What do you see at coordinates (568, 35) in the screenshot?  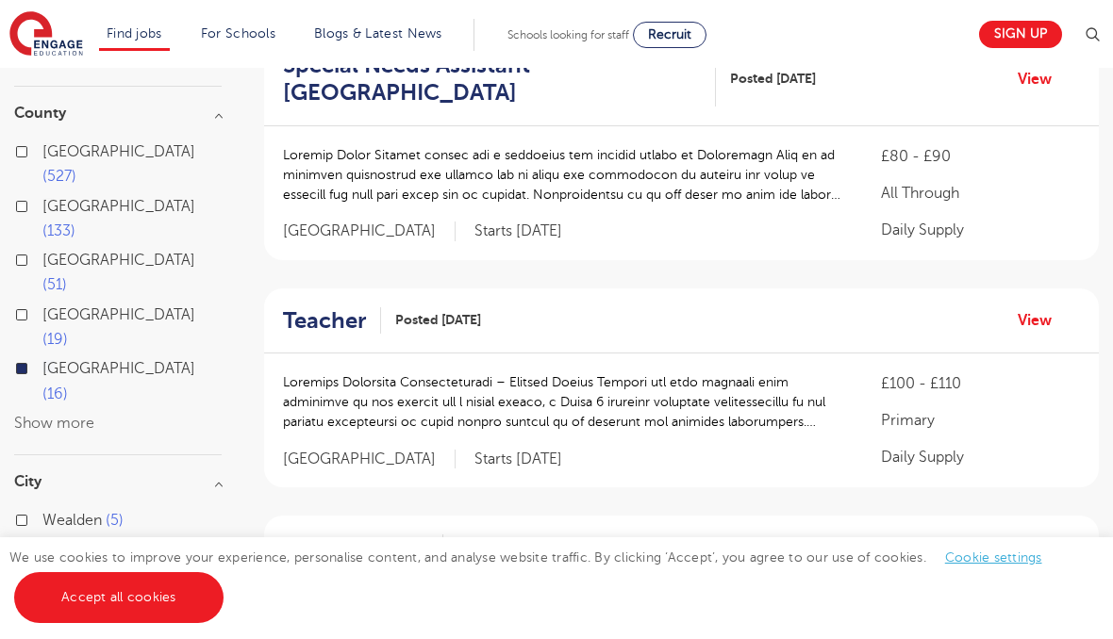 I see `span: Schools looking for staff` at bounding box center [568, 35].